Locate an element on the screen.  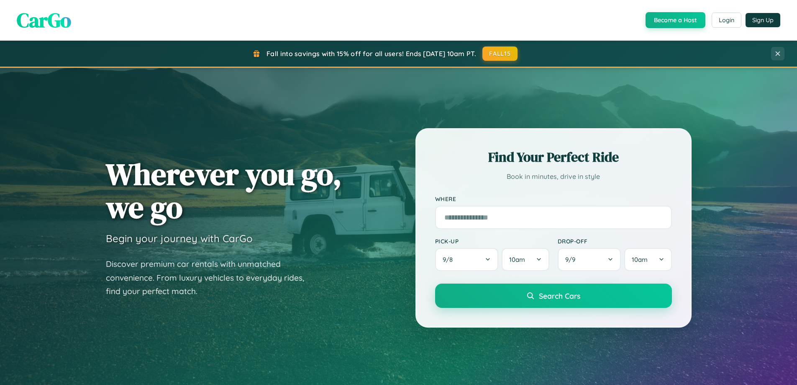
button: Login is located at coordinates (727, 20).